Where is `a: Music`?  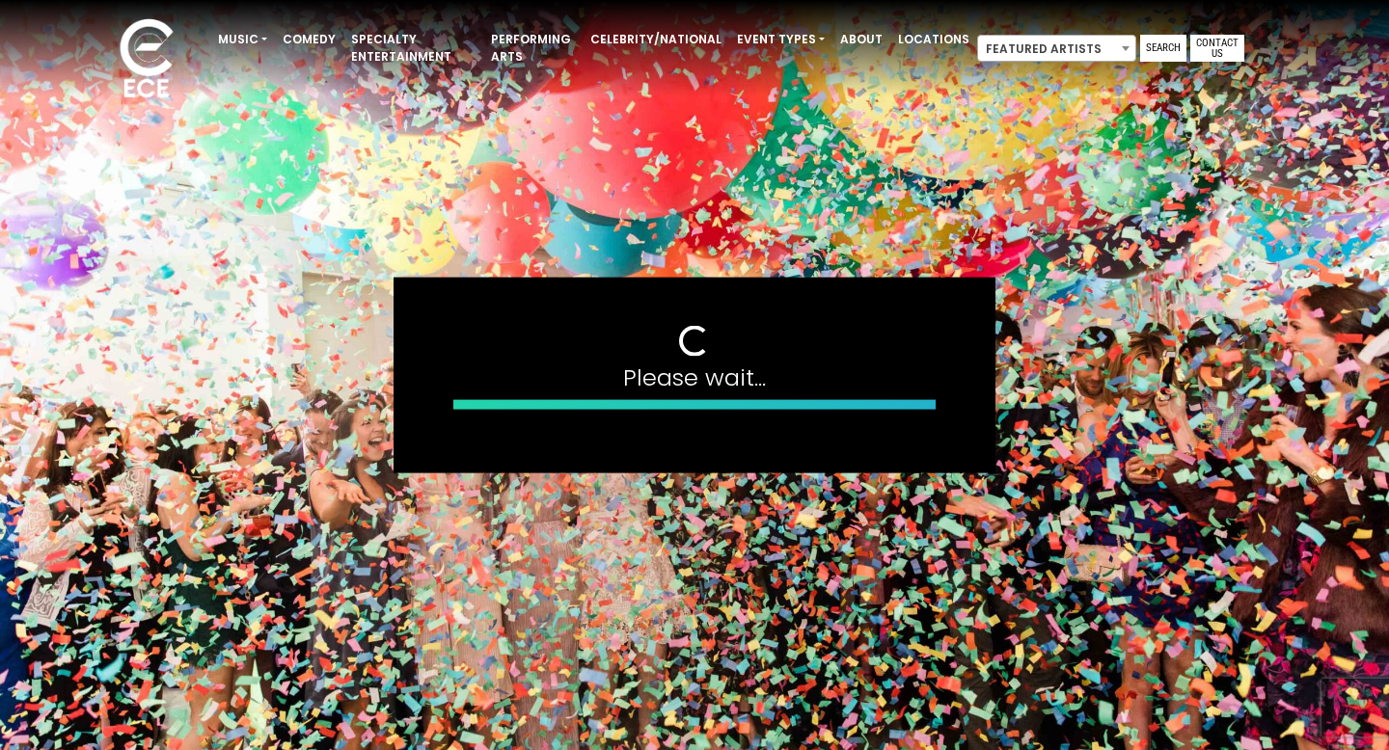 a: Music is located at coordinates (242, 40).